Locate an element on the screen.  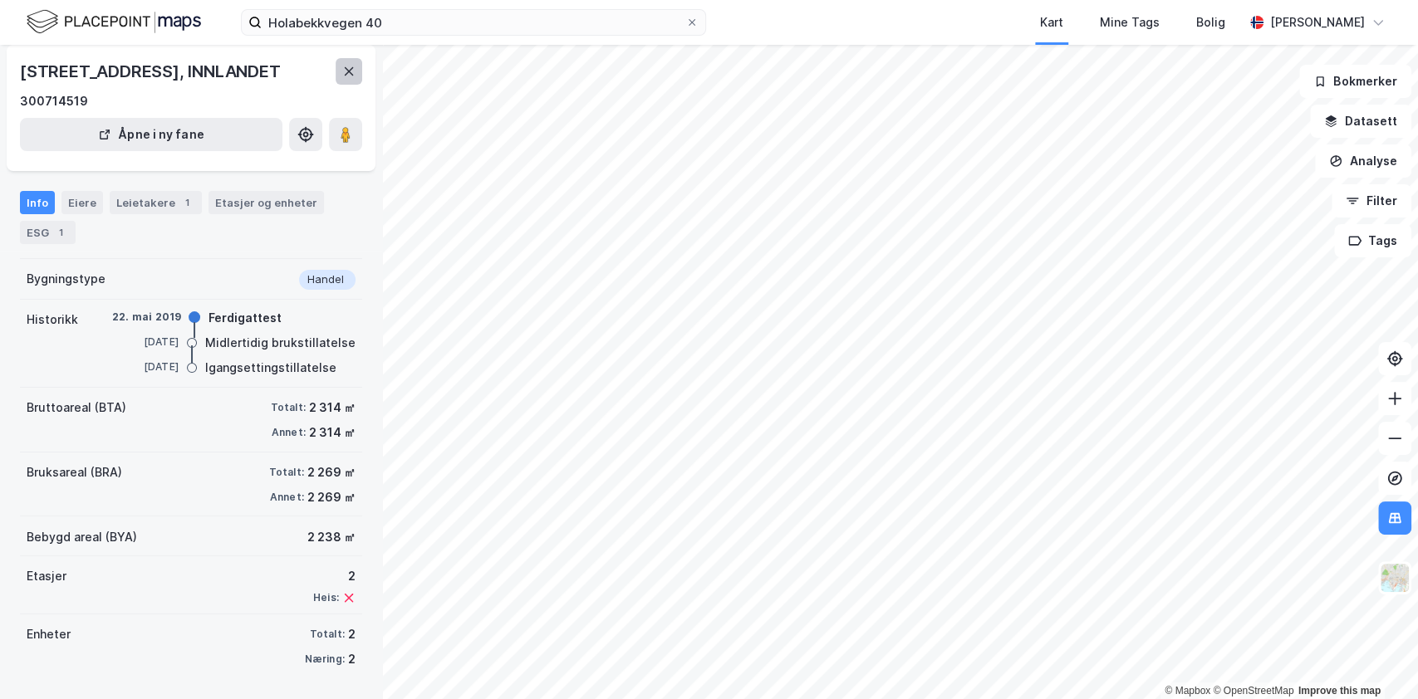
div: Historikk is located at coordinates (52, 320).